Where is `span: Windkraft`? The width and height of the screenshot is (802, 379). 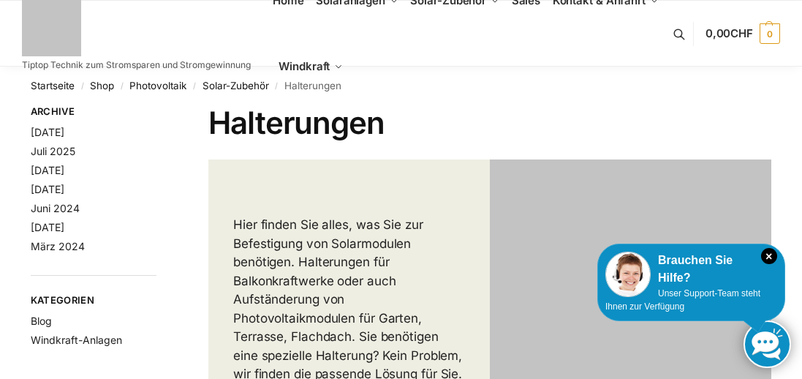 span: Windkraft is located at coordinates (304, 66).